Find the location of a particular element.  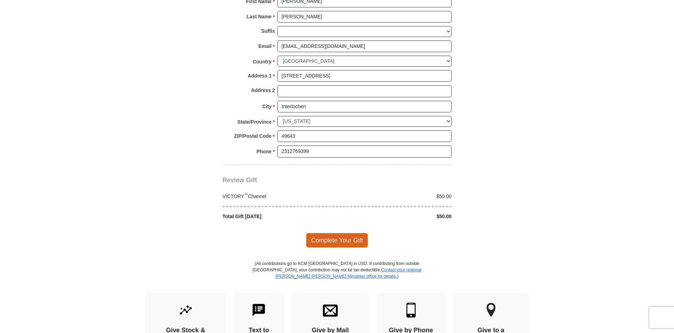

strong: Last Name is located at coordinates (259, 17).